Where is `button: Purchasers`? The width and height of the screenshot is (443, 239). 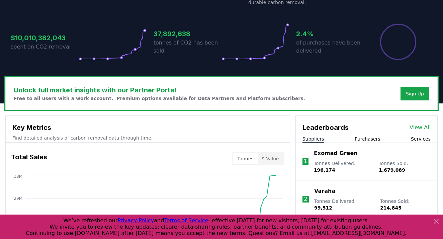
button: Purchasers is located at coordinates (367, 139).